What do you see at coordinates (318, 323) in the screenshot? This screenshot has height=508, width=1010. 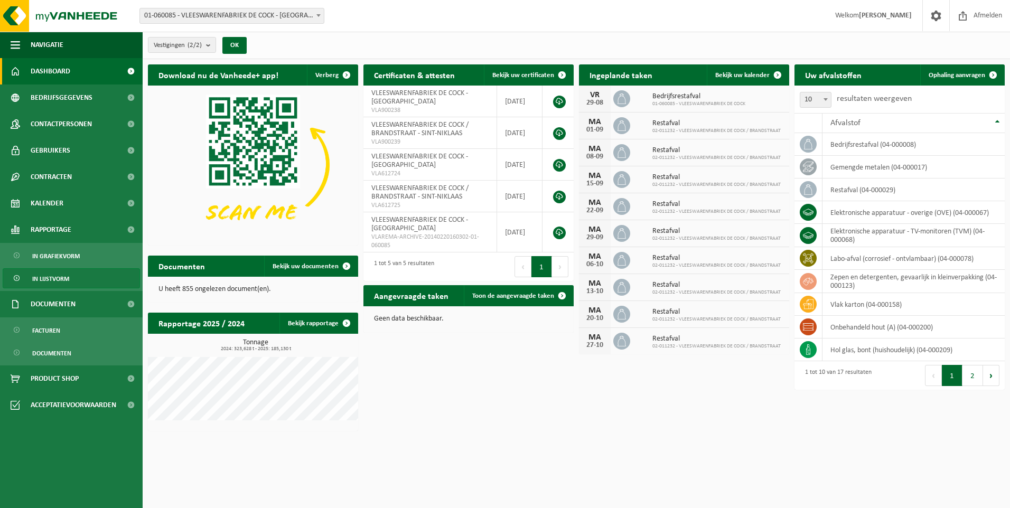 I see `a: Bekijk rapportage` at bounding box center [318, 323].